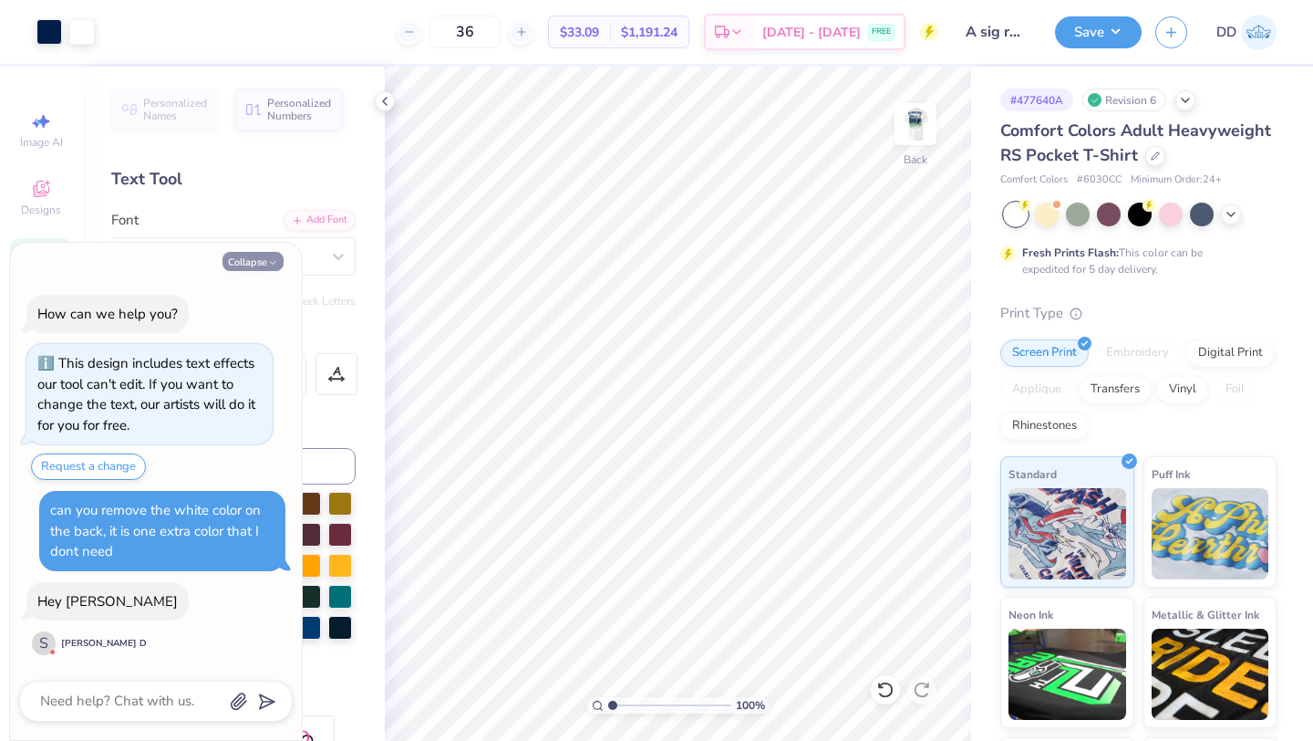 The image size is (1313, 741). What do you see at coordinates (1067, 534) in the screenshot?
I see `img: Standard` at bounding box center [1067, 534].